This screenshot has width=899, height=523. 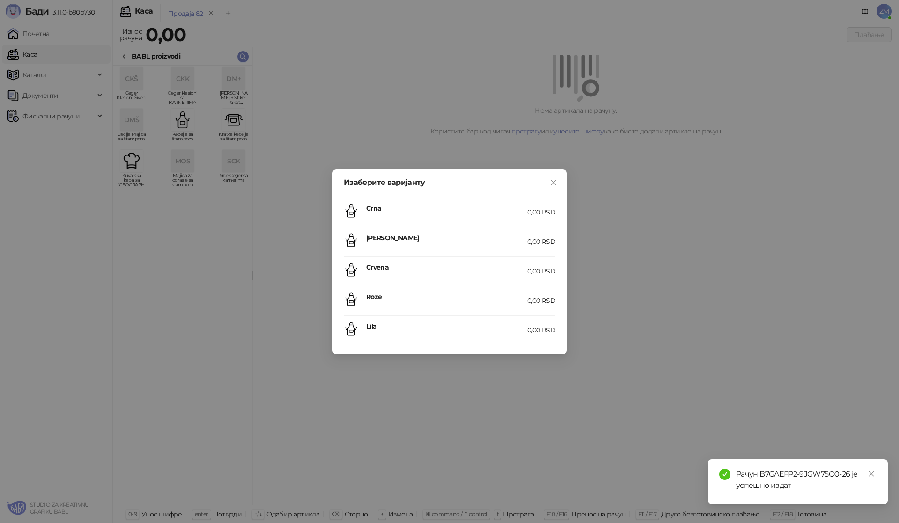 What do you see at coordinates (447, 326) in the screenshot?
I see `h4: Lila` at bounding box center [447, 326].